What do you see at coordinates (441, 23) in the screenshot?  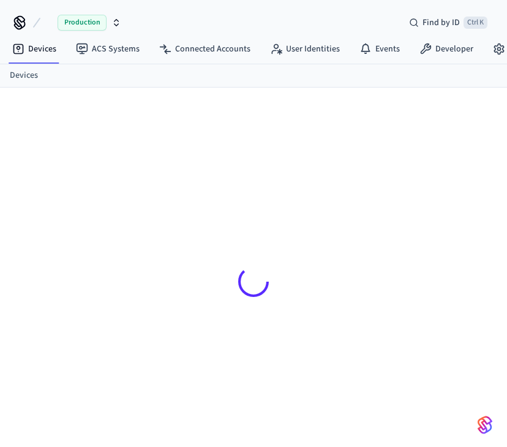 I see `span: Find by ID` at bounding box center [441, 23].